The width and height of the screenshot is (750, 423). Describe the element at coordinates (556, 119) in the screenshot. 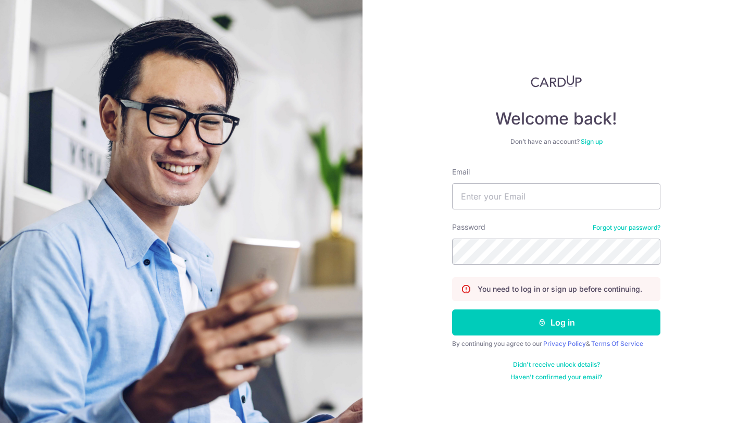

I see `h4: Welcome back!` at that location.